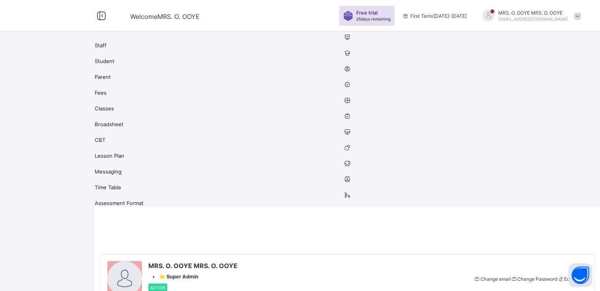 The image size is (600, 291). Describe the element at coordinates (347, 168) in the screenshot. I see `a: Messaging` at that location.